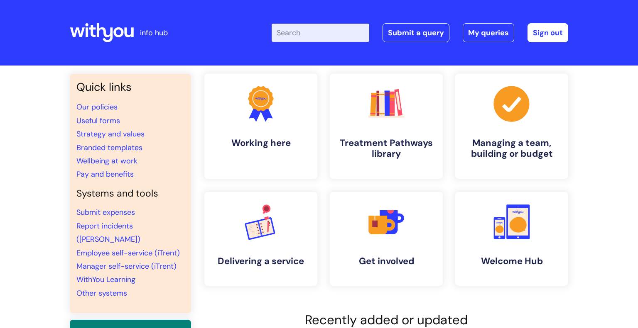  I want to click on h3: Quick links, so click(130, 87).